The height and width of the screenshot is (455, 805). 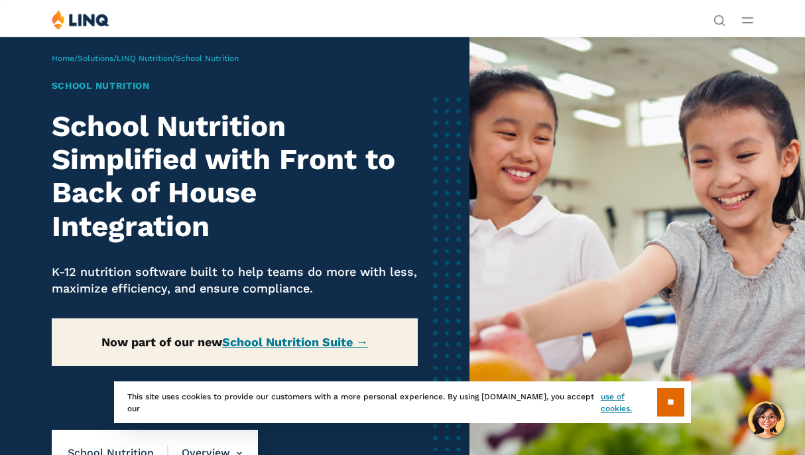 What do you see at coordinates (720, 17) in the screenshot?
I see `nav: Utility Navigation` at bounding box center [720, 17].